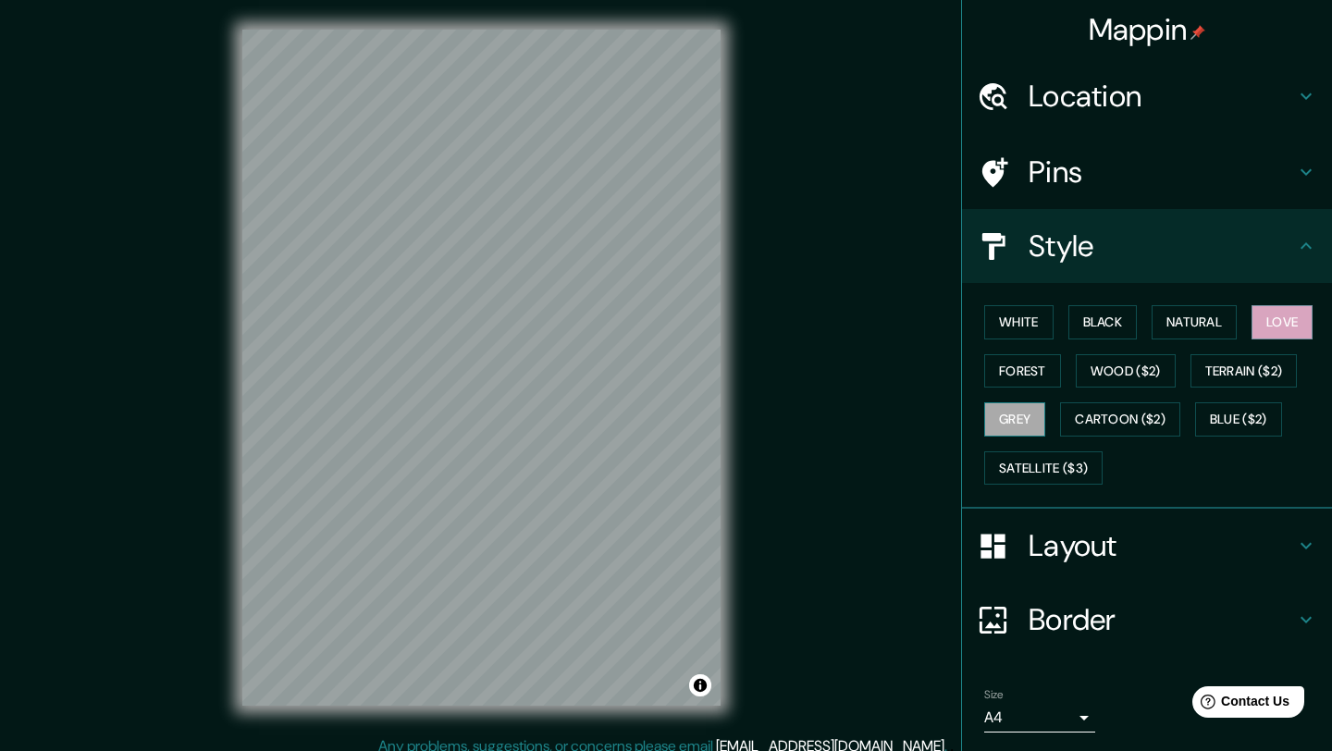 This screenshot has height=751, width=1332. Describe the element at coordinates (1162, 246) in the screenshot. I see `h4: Style` at that location.